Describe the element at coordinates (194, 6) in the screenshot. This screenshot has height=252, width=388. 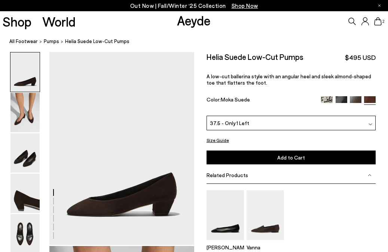
I see `p: Out Now | Fall/Winter ‘25 Collection` at that location.